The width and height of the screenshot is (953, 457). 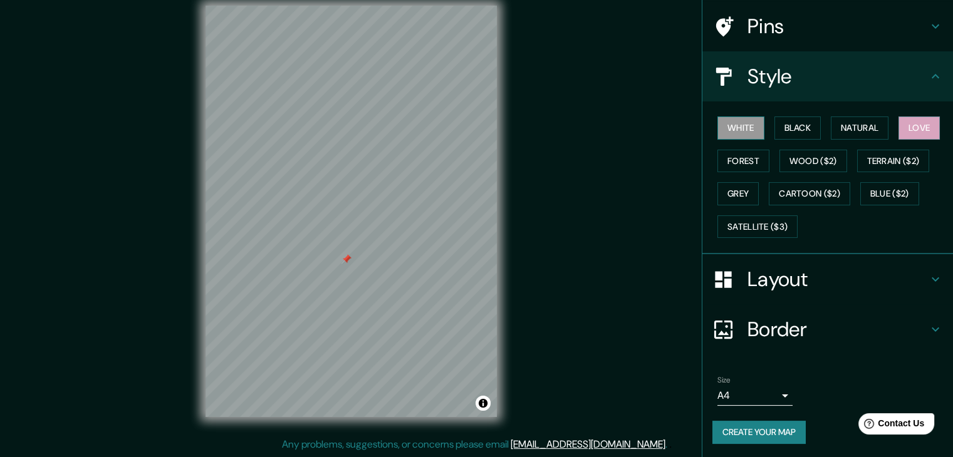 I want to click on button: Grey, so click(x=738, y=194).